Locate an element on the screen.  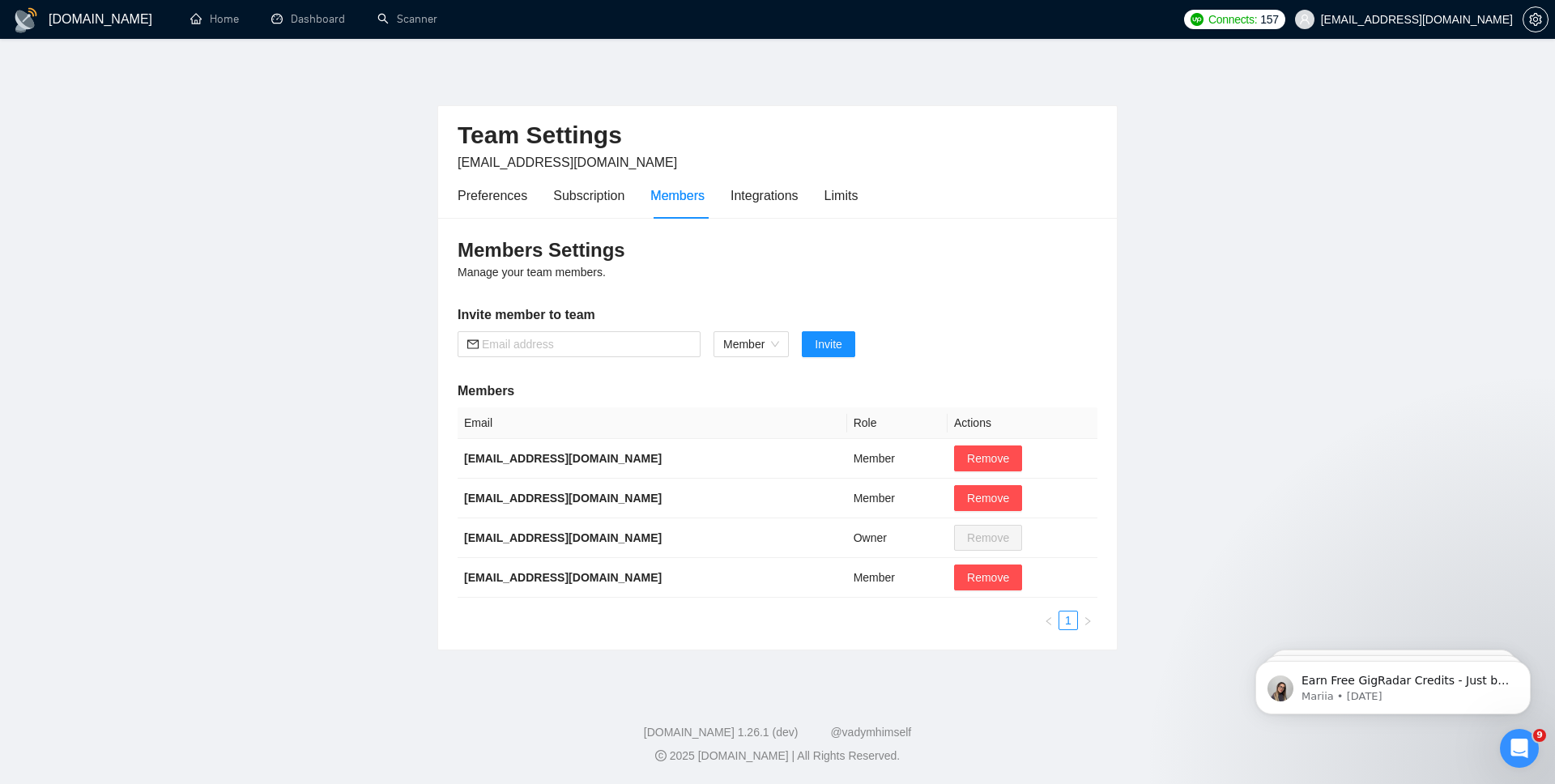
span: Manage your team members. is located at coordinates (532, 272).